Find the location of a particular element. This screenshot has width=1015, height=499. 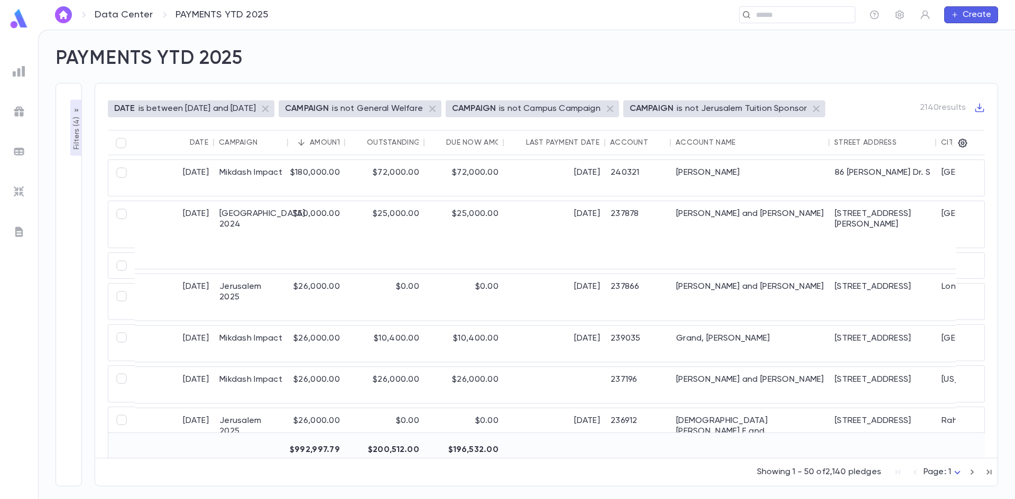

img: campaigns_grey.99e729a5f7ee94e3726e6486bddda8f1.svg is located at coordinates (19, 112).